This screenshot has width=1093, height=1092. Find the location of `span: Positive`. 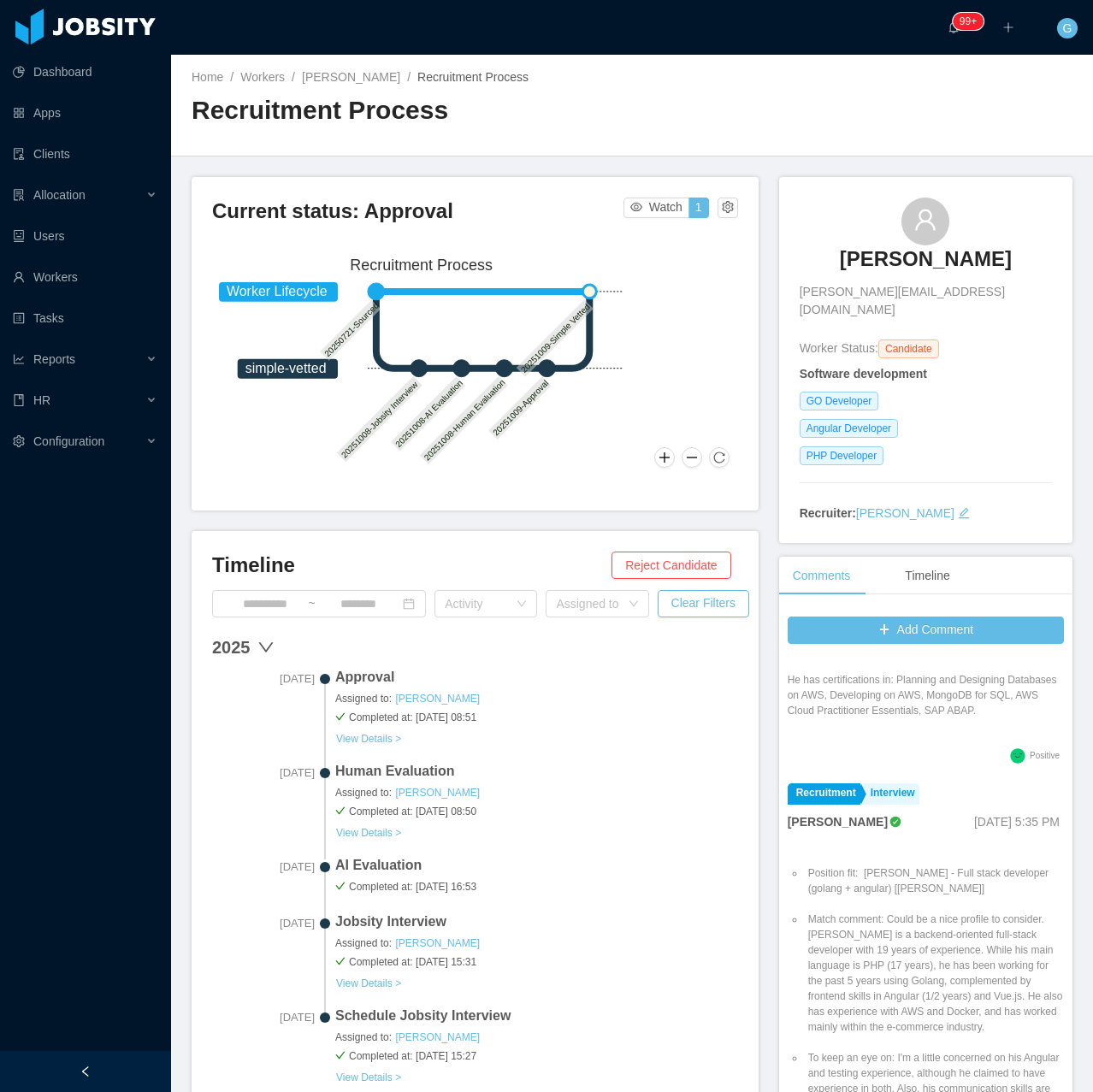

span: Positive is located at coordinates (1044, 755).